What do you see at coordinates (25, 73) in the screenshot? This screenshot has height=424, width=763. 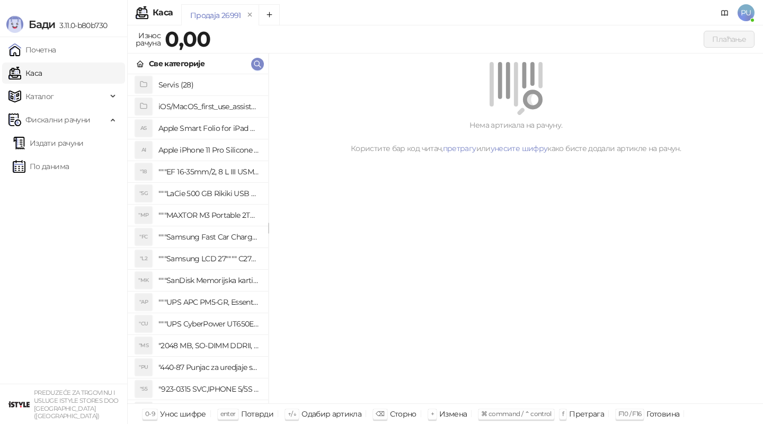 I see `a: Каса` at bounding box center [25, 73].